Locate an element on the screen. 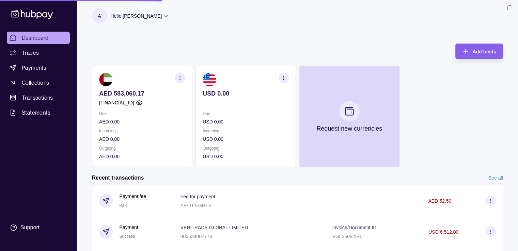  span: Statements is located at coordinates (36, 113).